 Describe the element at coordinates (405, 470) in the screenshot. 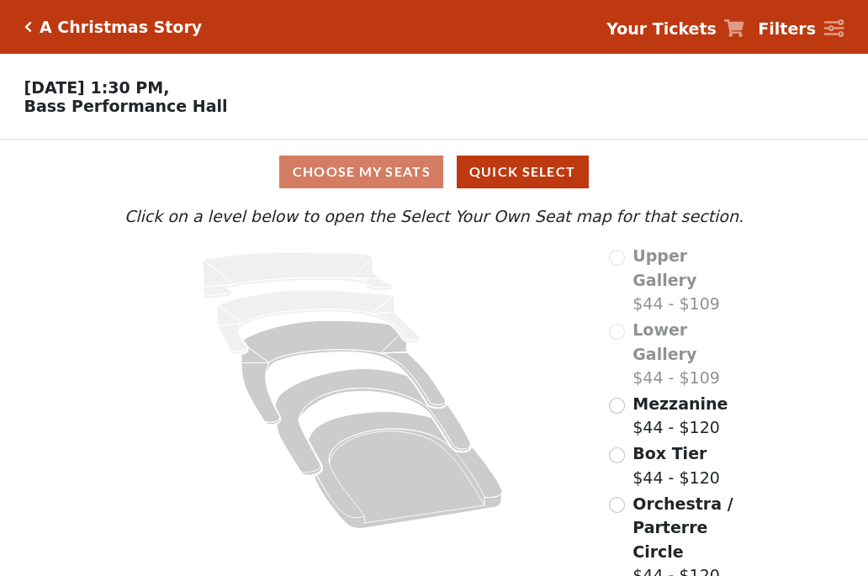

I see `path: Orchestra / Parterre Circle - Seats Available: 120` at that location.